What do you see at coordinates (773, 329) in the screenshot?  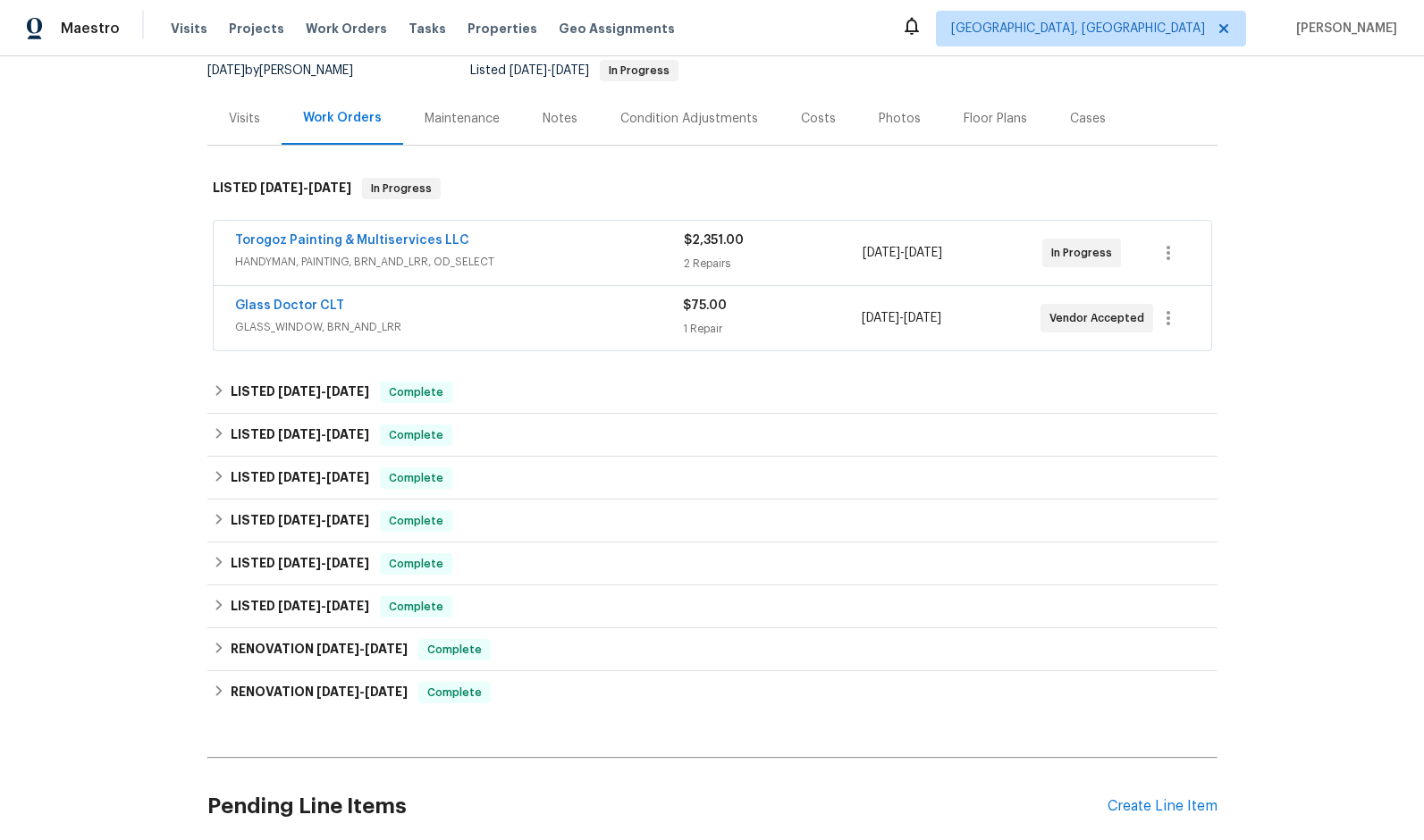 I see `div: 1 Repair` at bounding box center [773, 329].